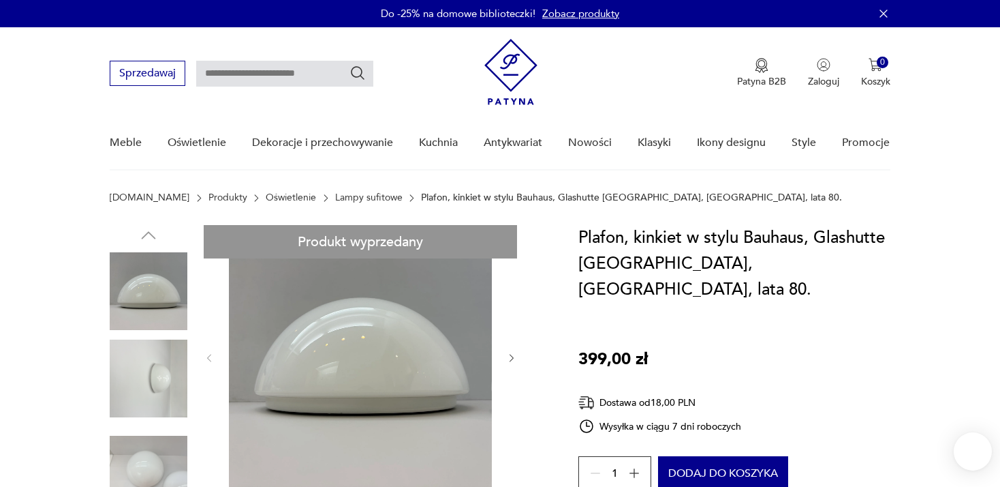  What do you see at coordinates (762, 73) in the screenshot?
I see `button: Patyna B2B` at bounding box center [762, 73].